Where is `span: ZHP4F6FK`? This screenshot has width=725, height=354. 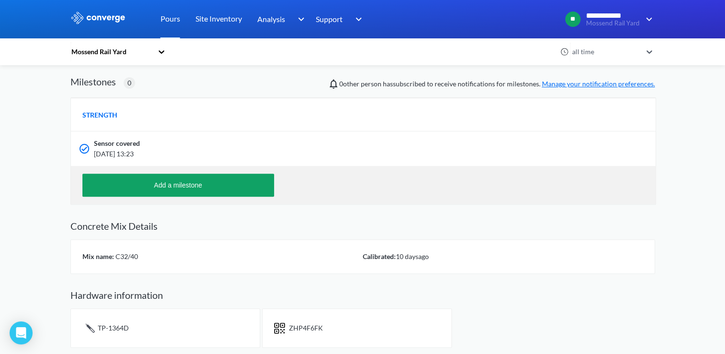 span: ZHP4F6FK is located at coordinates (306, 327).